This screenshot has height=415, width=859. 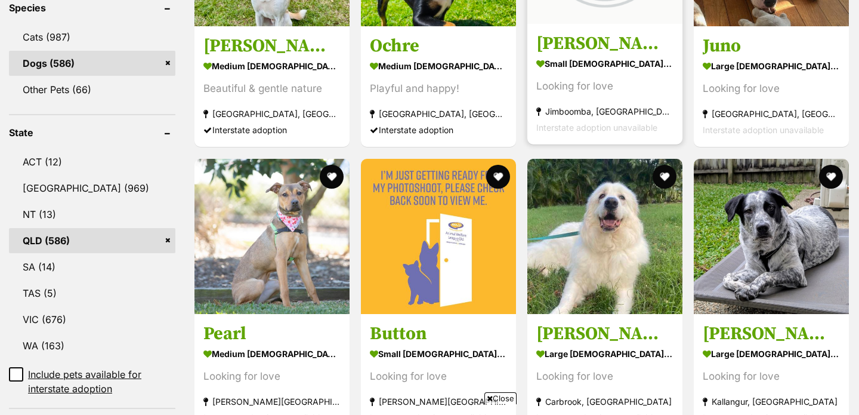 What do you see at coordinates (92, 381) in the screenshot?
I see `a: Include pets available for interstate adoption` at bounding box center [92, 381].